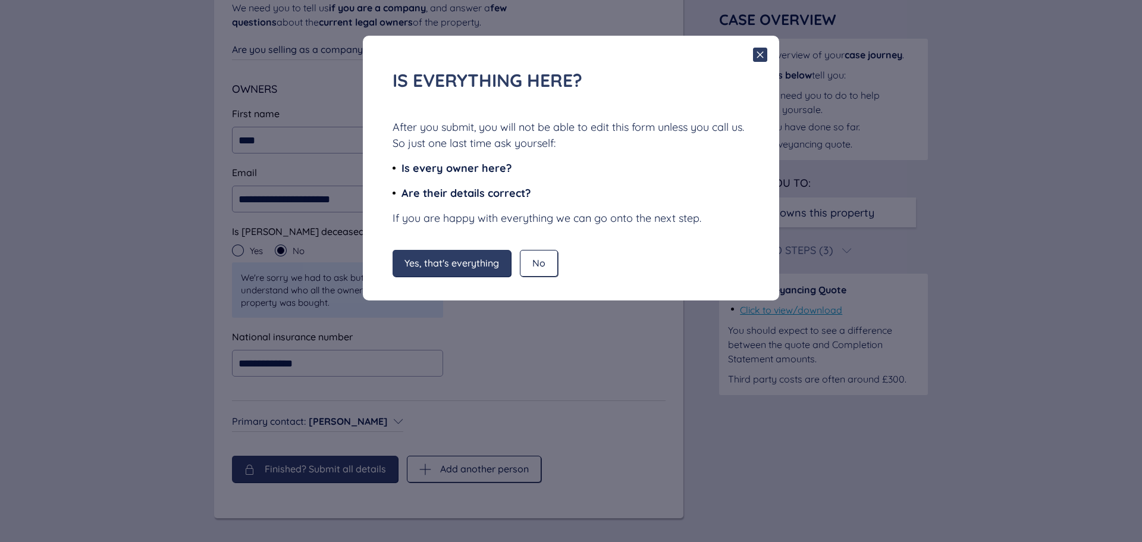  Describe the element at coordinates (452, 263) in the screenshot. I see `span: Yes, that's everything` at that location.